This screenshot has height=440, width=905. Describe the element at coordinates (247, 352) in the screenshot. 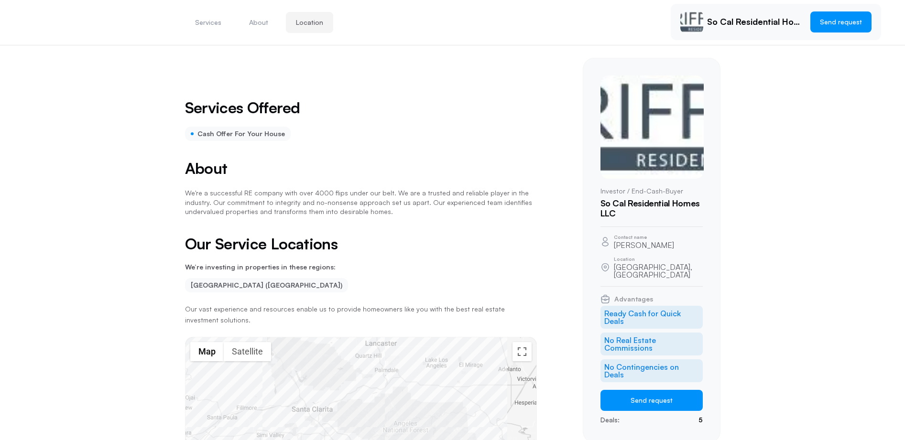

I see `button: Show satellite imagery` at that location.